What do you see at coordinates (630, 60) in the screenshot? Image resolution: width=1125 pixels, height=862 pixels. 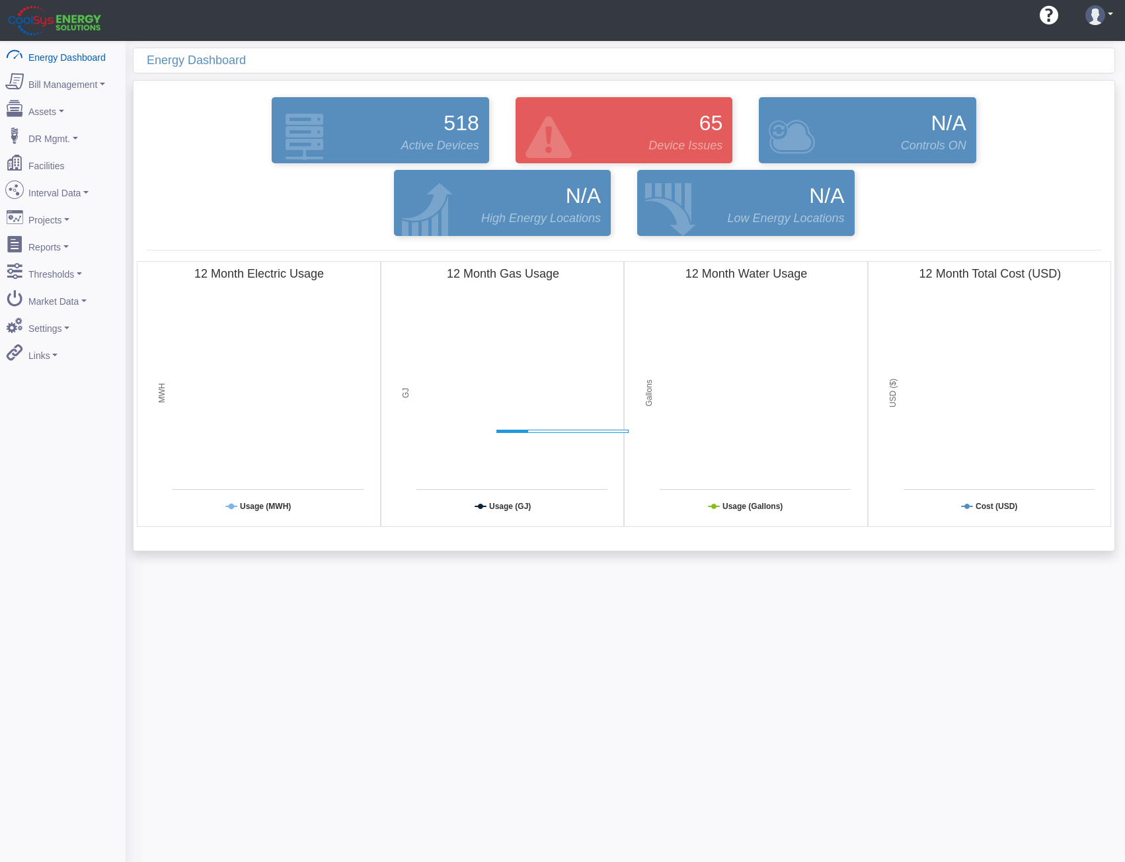 I see `div: Energy Dashboard` at bounding box center [630, 60].